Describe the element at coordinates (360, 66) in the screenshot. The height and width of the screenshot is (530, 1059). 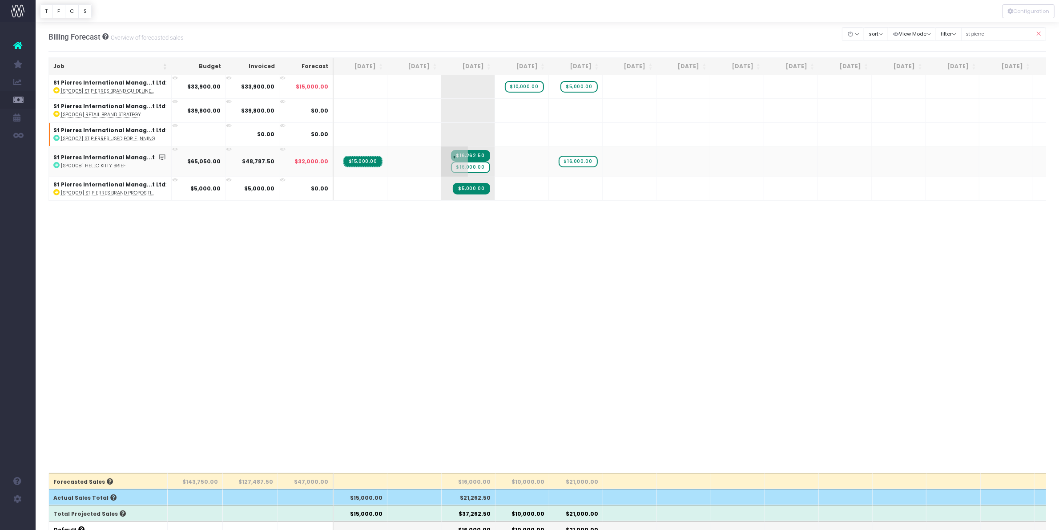
I see `th: Jul 25: activate to sort column ascending` at that location.